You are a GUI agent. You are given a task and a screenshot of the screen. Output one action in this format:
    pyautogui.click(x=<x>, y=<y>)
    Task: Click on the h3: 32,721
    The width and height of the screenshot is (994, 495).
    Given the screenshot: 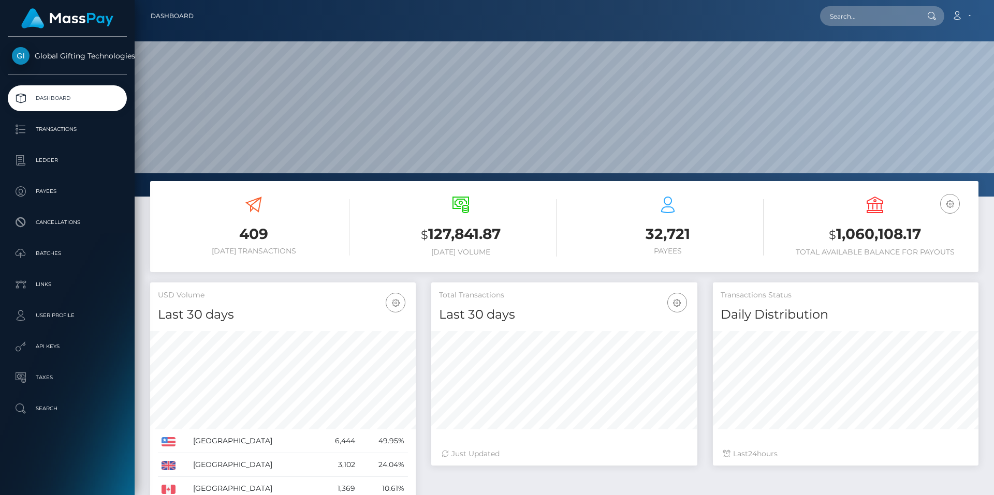 What is the action you would take?
    pyautogui.click(x=668, y=234)
    